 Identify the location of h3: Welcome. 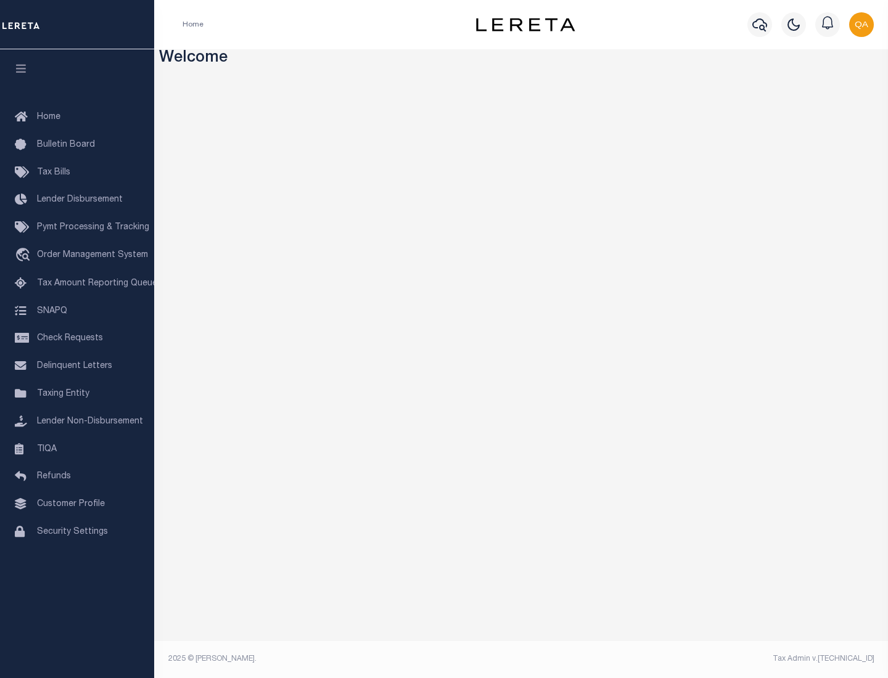
(521, 59).